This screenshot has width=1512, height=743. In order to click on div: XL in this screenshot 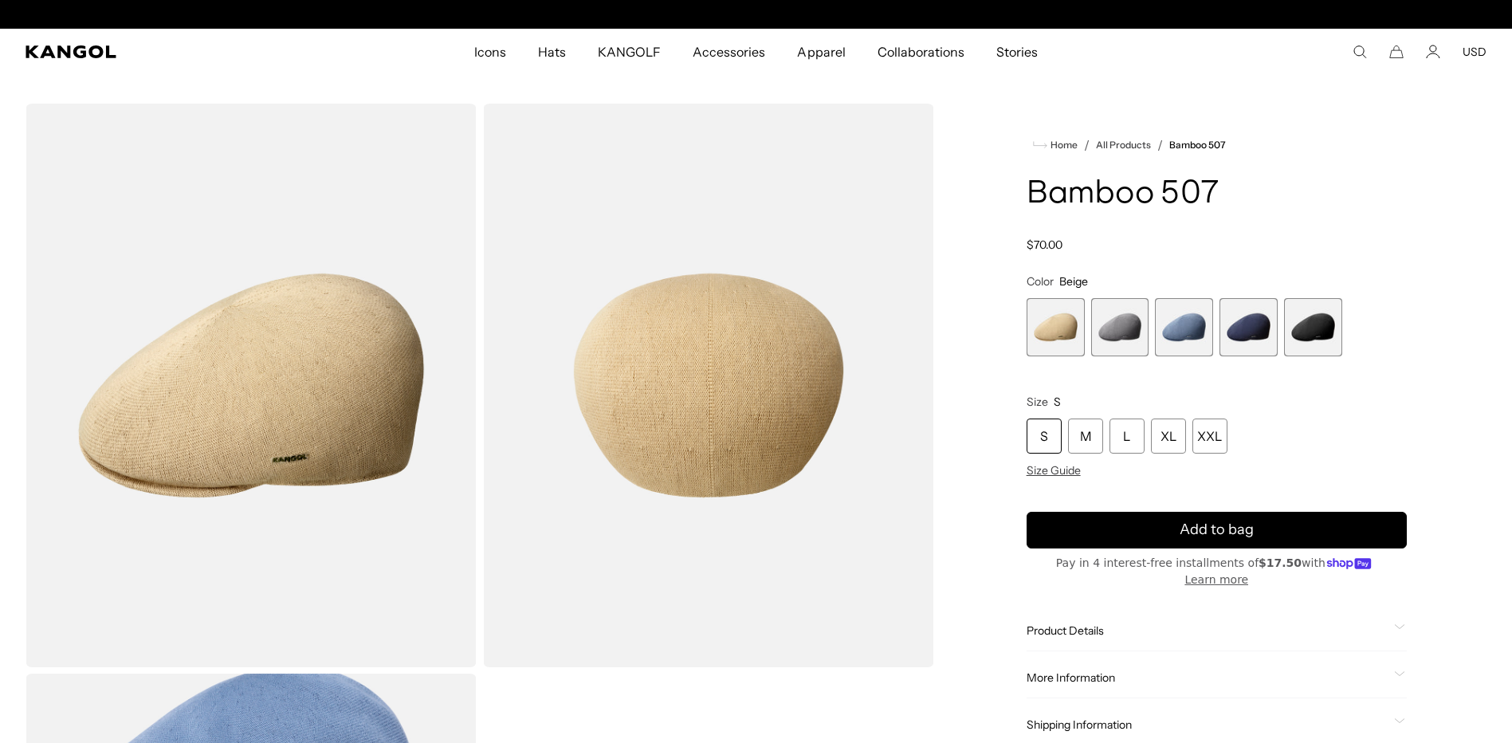, I will do `click(1169, 436)`.